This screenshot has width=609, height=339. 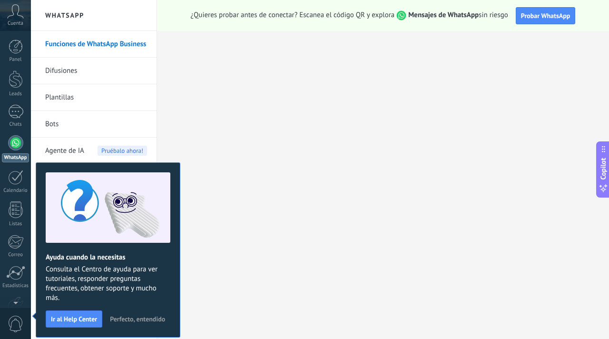 What do you see at coordinates (96, 98) in the screenshot?
I see `a: Plantillas` at bounding box center [96, 98].